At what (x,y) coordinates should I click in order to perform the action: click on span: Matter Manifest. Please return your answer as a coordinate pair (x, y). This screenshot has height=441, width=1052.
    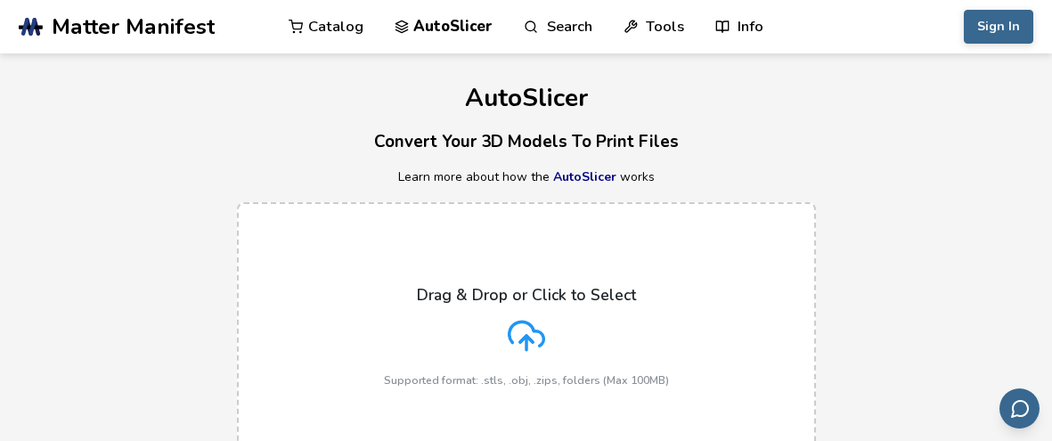
    Looking at the image, I should click on (133, 27).